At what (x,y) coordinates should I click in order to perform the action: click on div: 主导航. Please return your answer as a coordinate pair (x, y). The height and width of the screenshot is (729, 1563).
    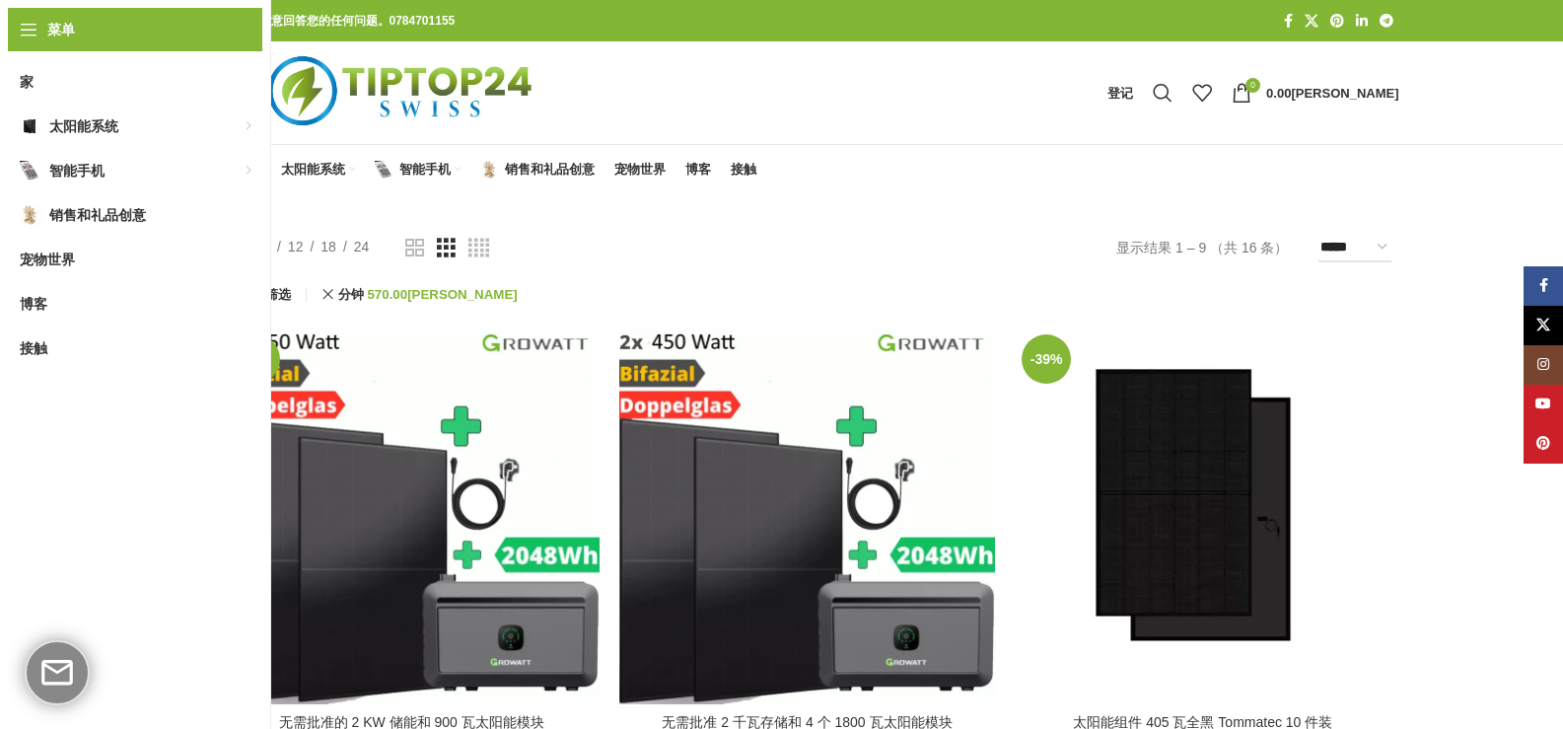
    Looking at the image, I should click on (490, 170).